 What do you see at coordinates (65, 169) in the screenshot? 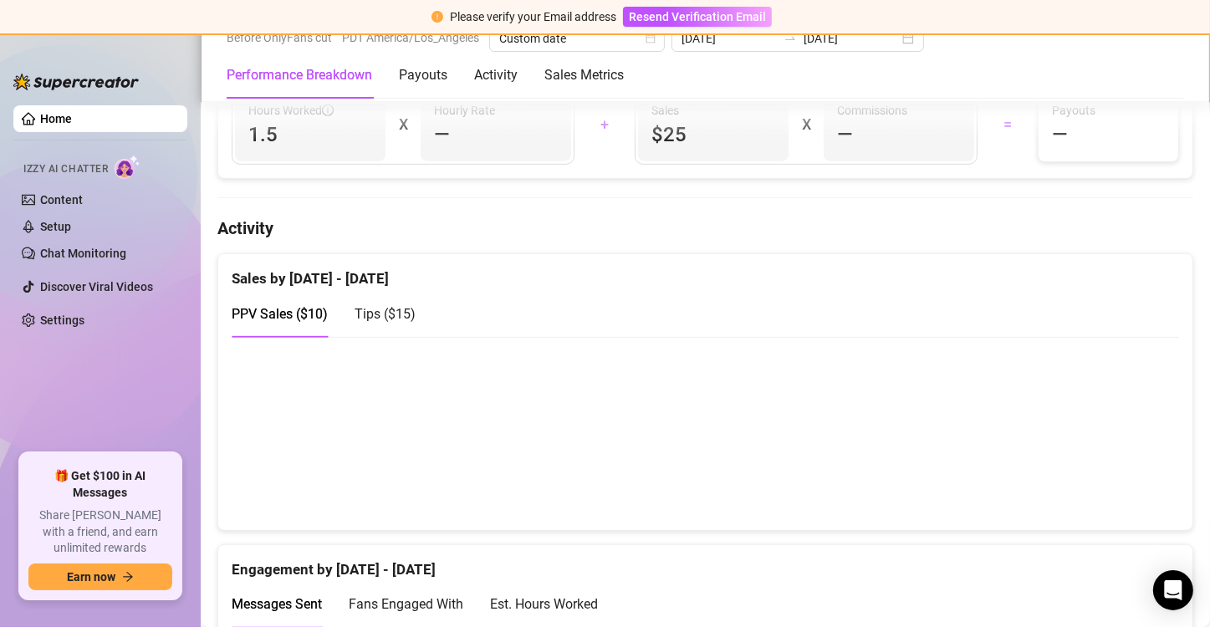
I see `span: Izzy AI Chatter` at bounding box center [65, 169].